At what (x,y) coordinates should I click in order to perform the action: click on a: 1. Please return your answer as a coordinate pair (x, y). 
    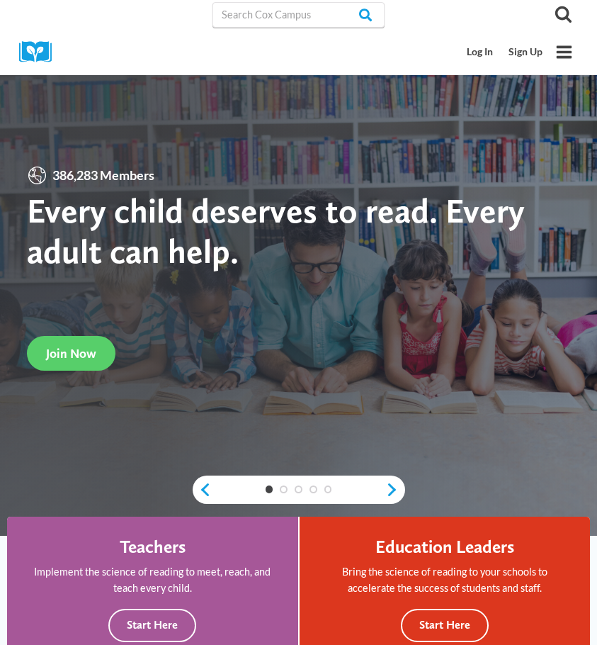
    Looking at the image, I should click on (269, 489).